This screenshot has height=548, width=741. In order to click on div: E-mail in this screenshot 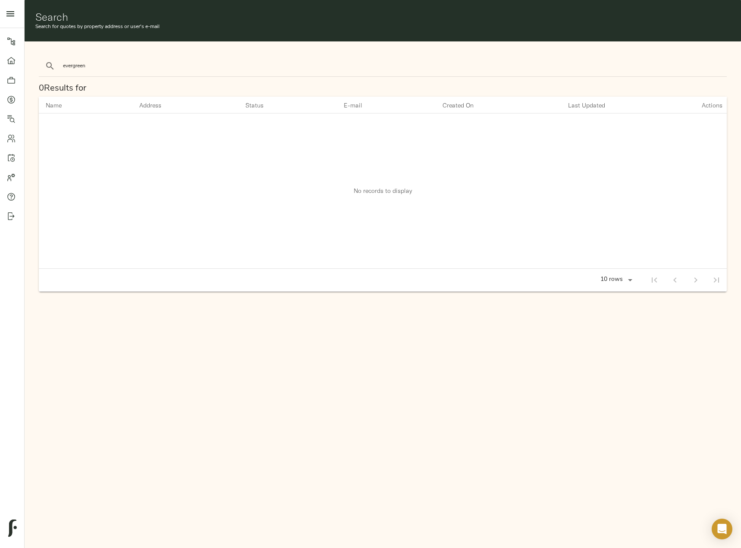, I will do `click(353, 105)`.